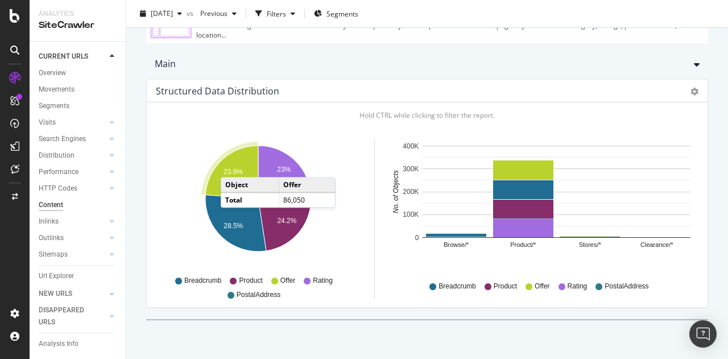 This screenshot has height=359, width=728. I want to click on a: DISAPPEARED URLS, so click(72, 316).